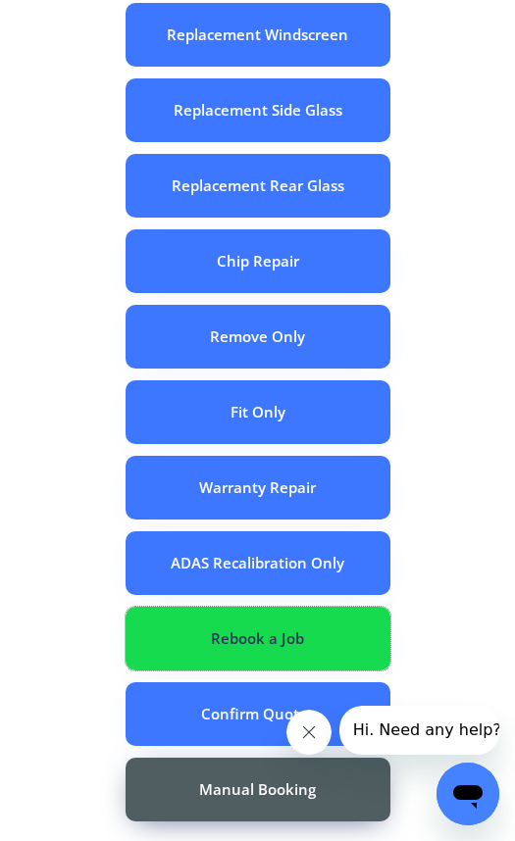  I want to click on button: Rebook a Job, so click(258, 638).